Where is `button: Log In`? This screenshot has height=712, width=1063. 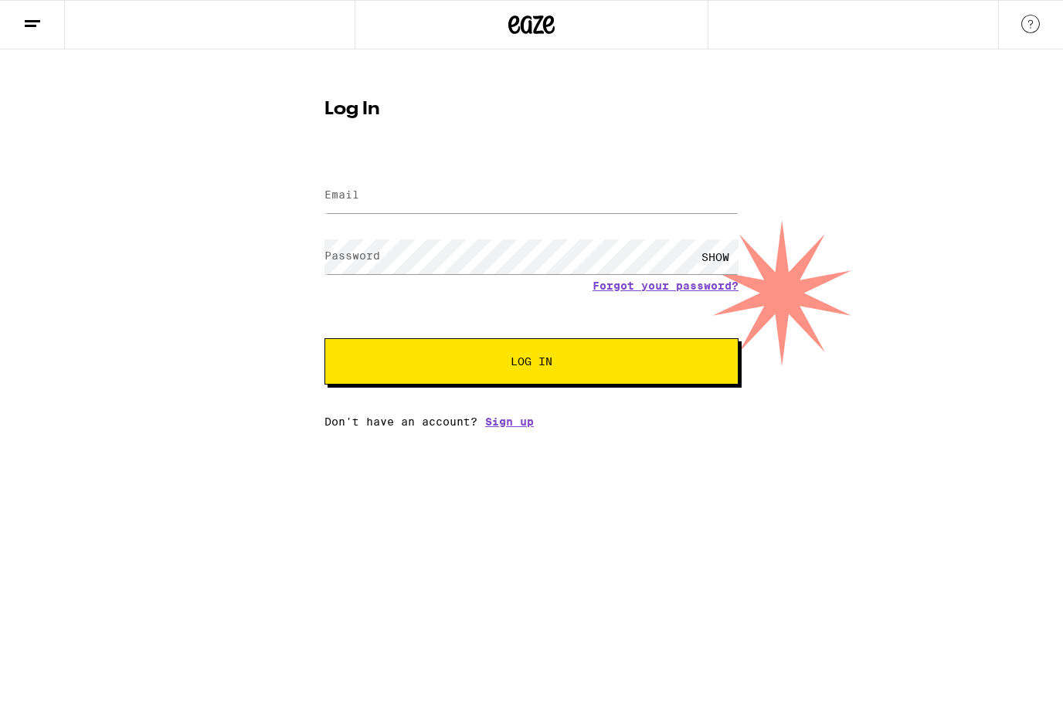
button: Log In is located at coordinates (531, 361).